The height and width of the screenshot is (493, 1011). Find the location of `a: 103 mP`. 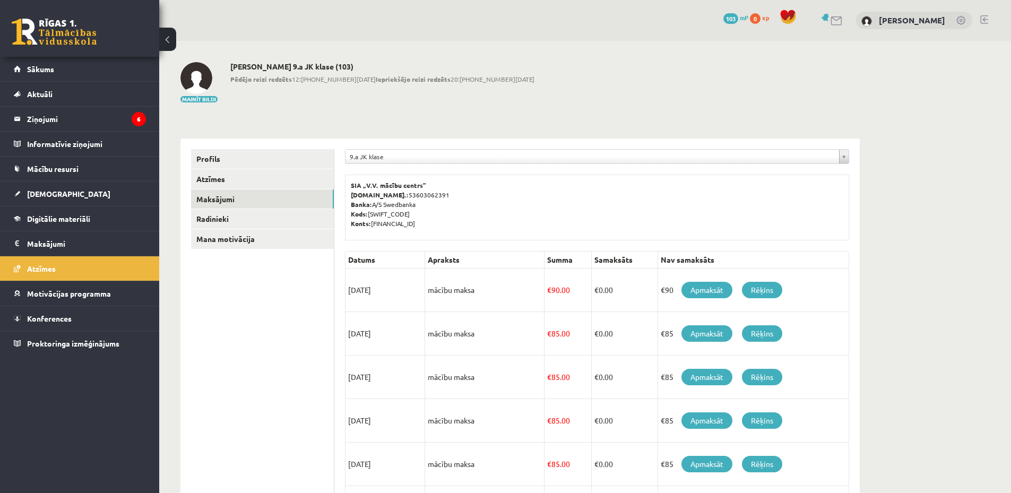

a: 103 mP is located at coordinates (735, 18).